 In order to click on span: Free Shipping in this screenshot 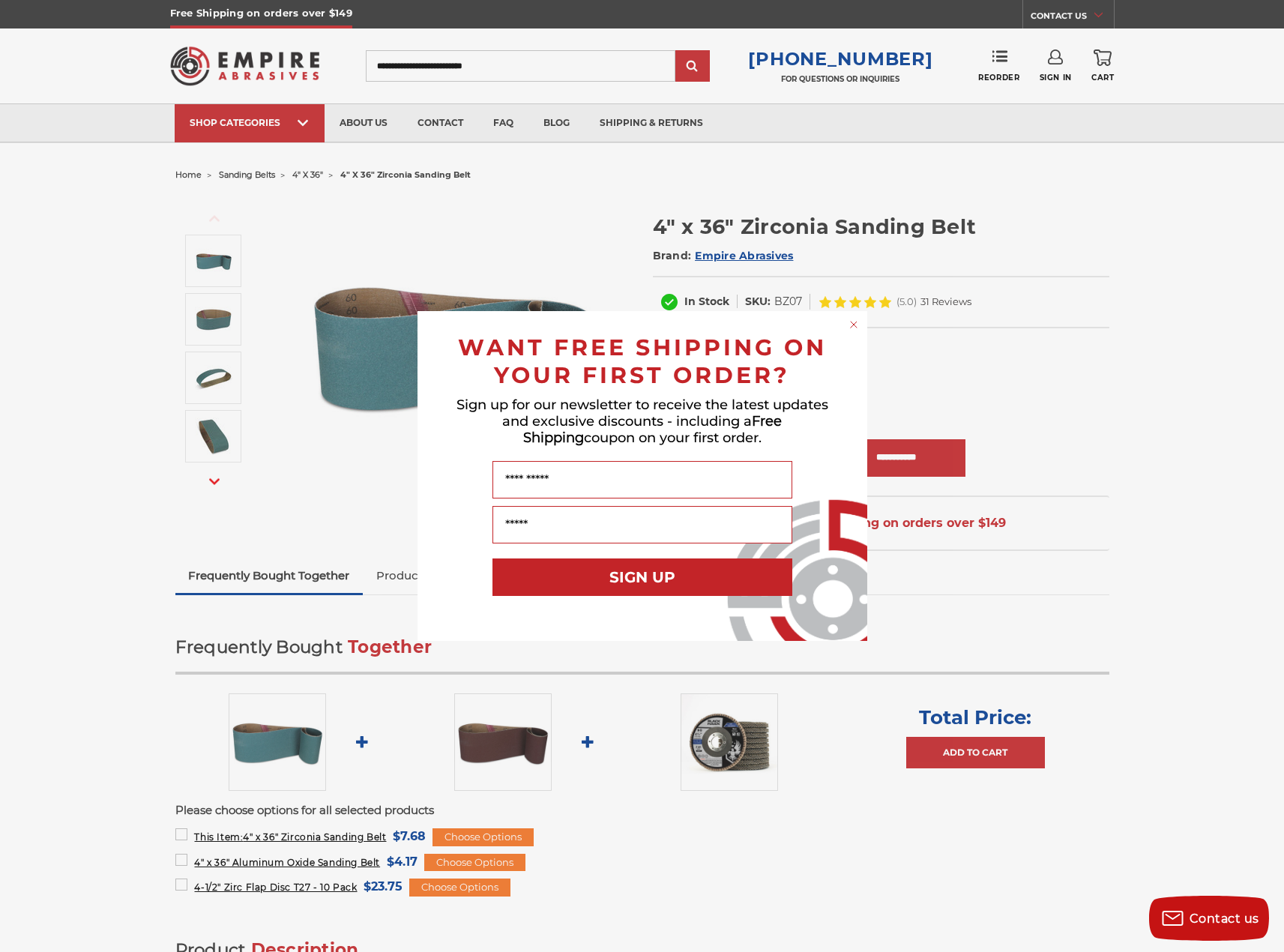, I will do `click(653, 429)`.